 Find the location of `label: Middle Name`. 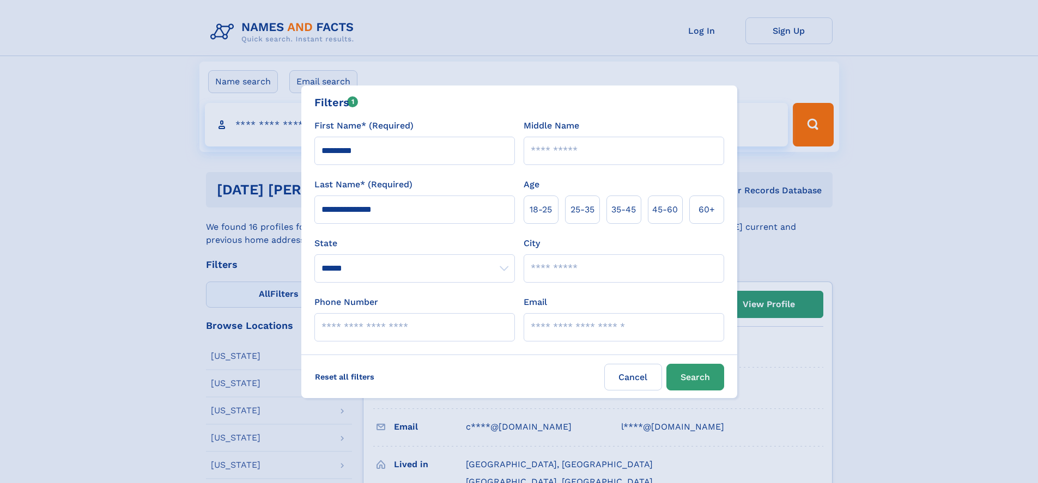

label: Middle Name is located at coordinates (552, 126).